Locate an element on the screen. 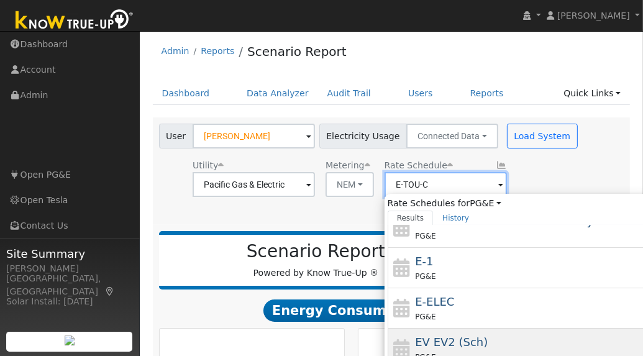 The height and width of the screenshot is (356, 643). img: retrieve is located at coordinates (70, 340).